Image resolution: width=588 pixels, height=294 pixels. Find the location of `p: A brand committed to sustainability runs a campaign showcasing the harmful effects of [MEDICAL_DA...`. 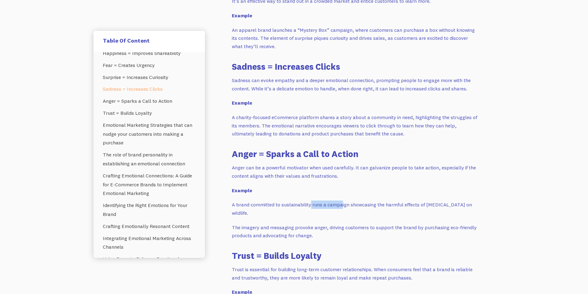

p: A brand committed to sustainability runs a campaign showcasing the harmful effects of [MEDICAL_DA... is located at coordinates (355, 209).